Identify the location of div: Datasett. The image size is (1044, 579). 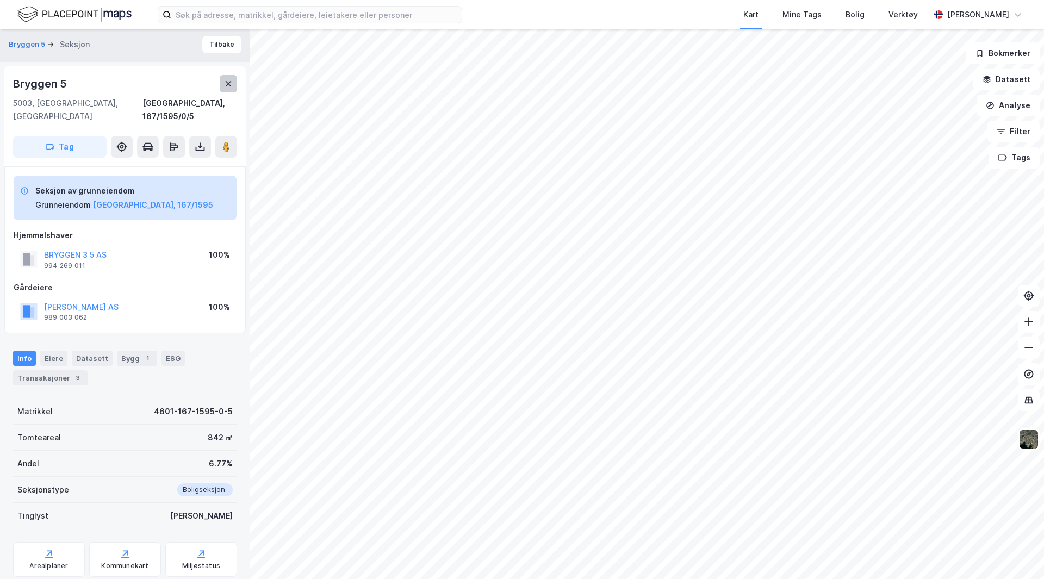
(92, 358).